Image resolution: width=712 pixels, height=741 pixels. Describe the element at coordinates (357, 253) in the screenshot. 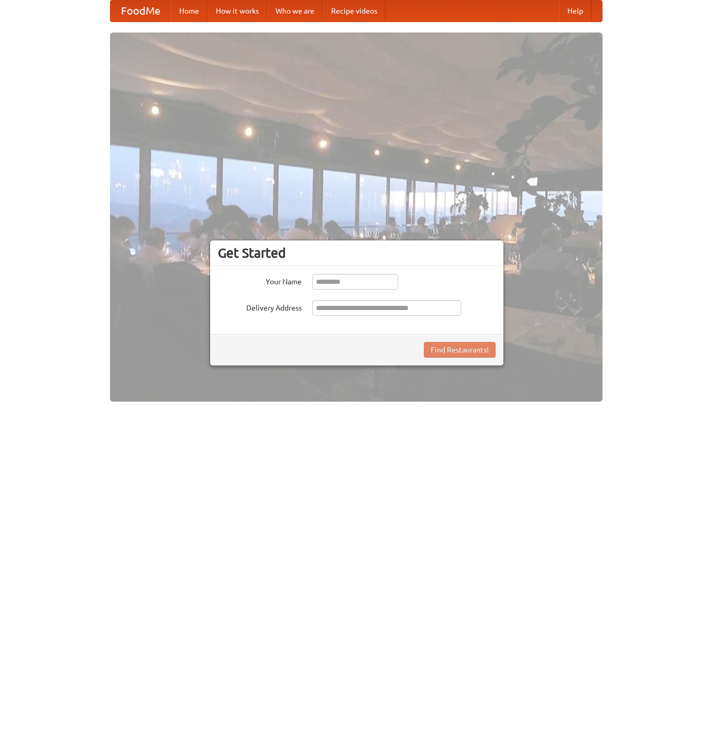

I see `h3: Get Started` at that location.